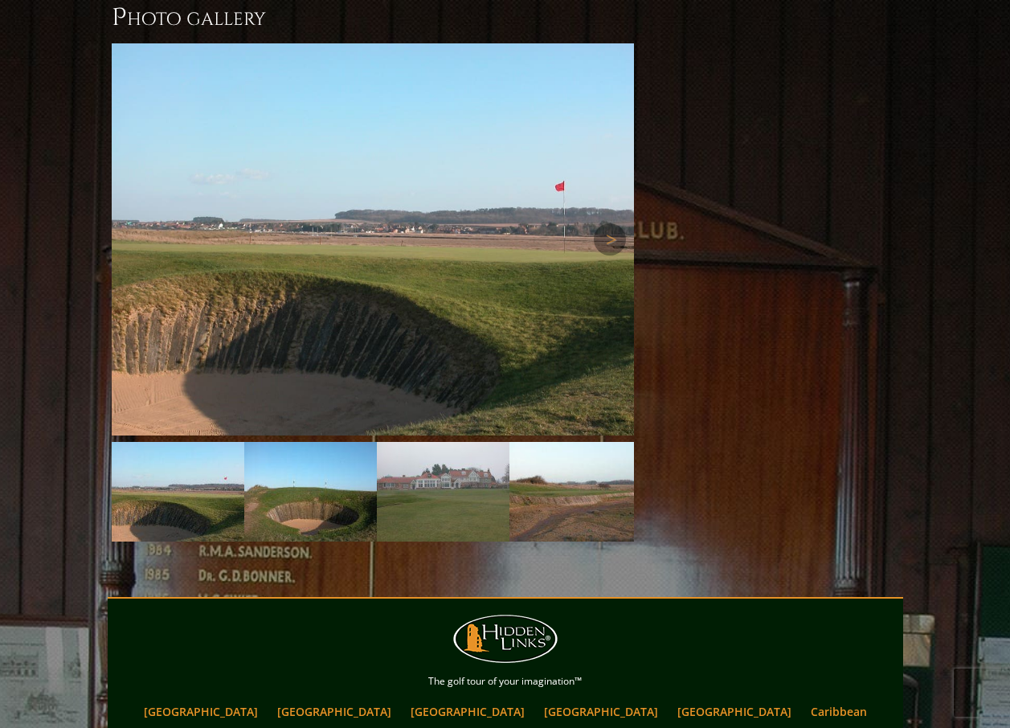 The width and height of the screenshot is (1010, 728). I want to click on a: Caribbean, so click(839, 711).